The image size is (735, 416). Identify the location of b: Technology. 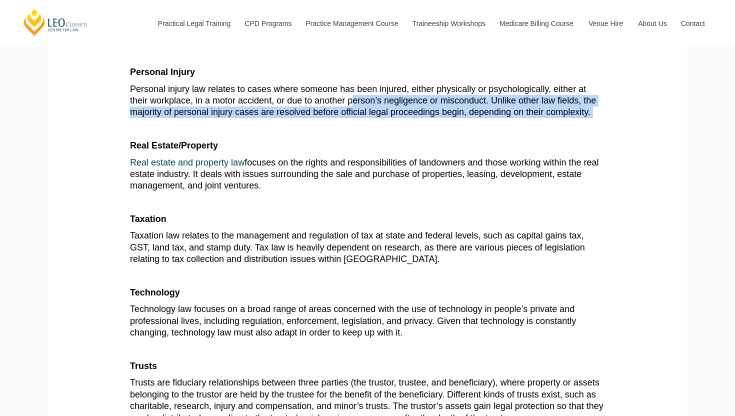
(155, 293).